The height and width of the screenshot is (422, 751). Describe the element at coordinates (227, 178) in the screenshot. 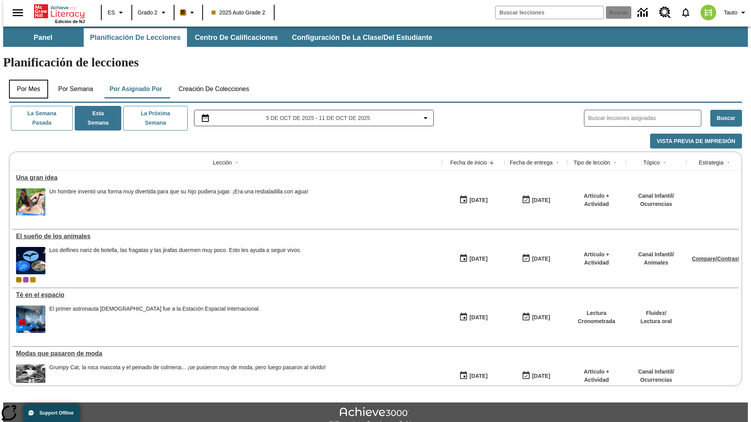

I see `div: Una gran idea` at that location.